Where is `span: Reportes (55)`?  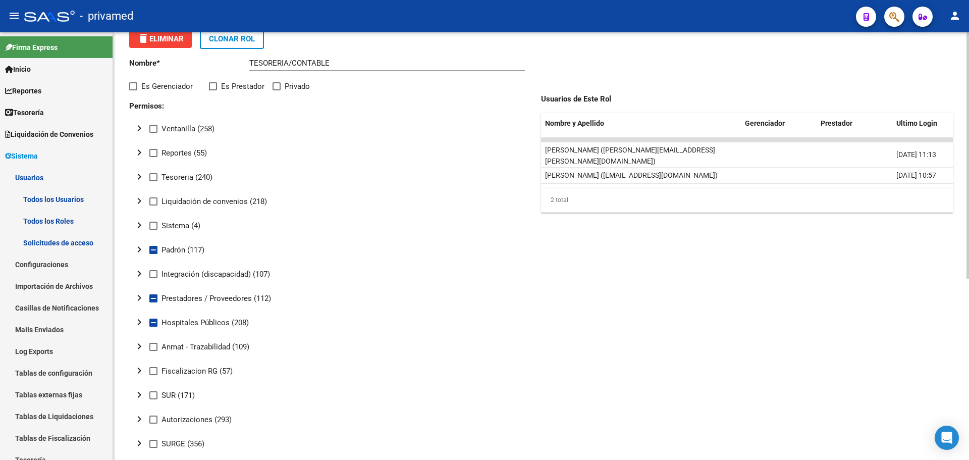 span: Reportes (55) is located at coordinates (184, 153).